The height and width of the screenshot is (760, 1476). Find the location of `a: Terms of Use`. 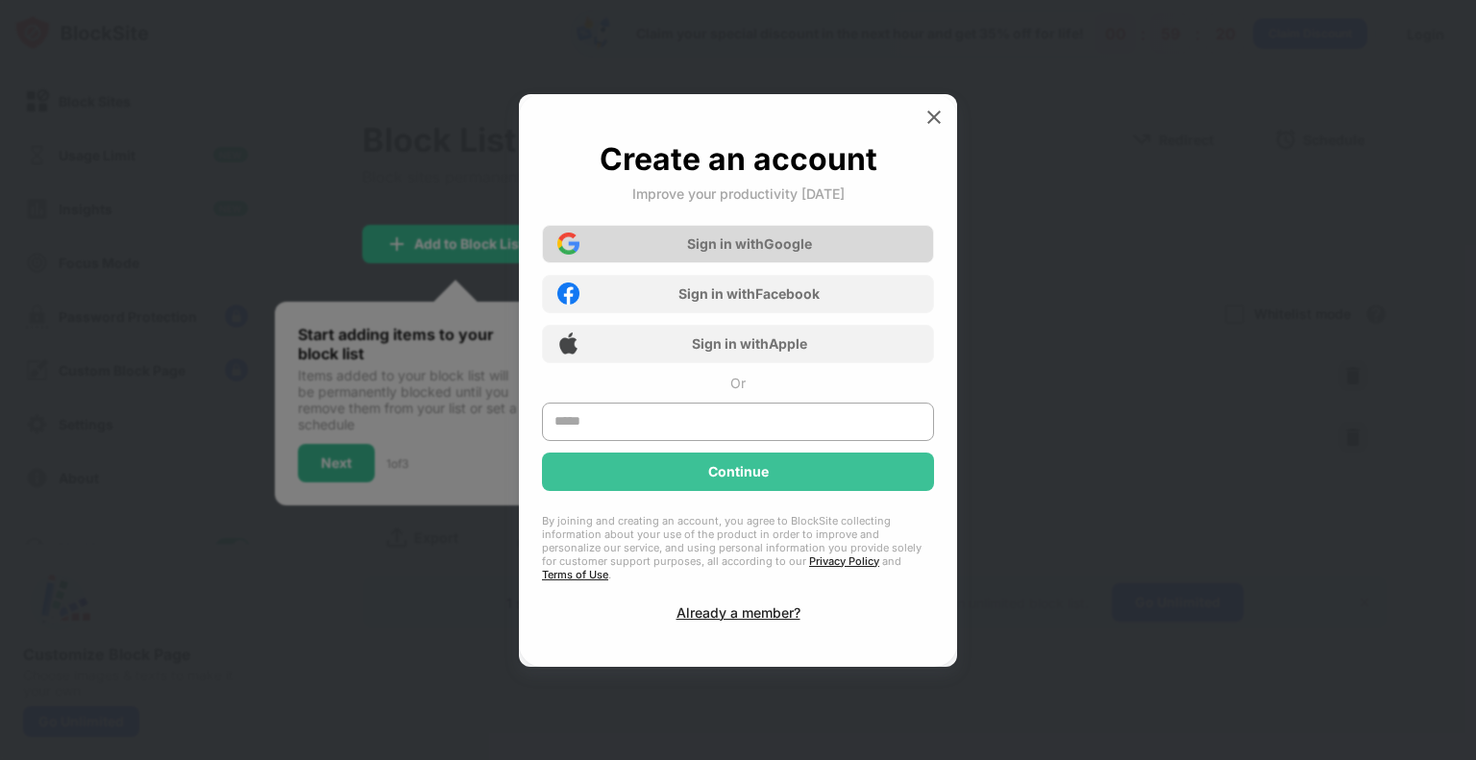

a: Terms of Use is located at coordinates (575, 575).